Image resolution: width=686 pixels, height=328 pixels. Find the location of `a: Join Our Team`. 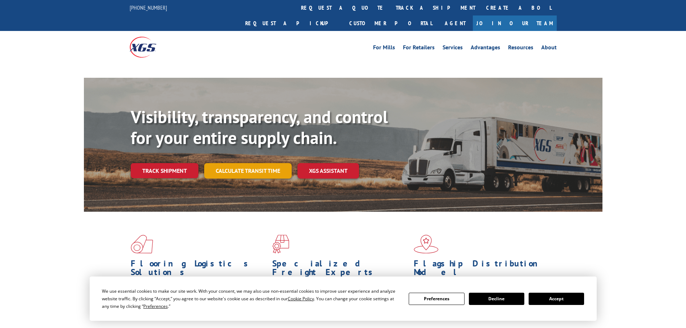

a: Join Our Team is located at coordinates (515, 23).